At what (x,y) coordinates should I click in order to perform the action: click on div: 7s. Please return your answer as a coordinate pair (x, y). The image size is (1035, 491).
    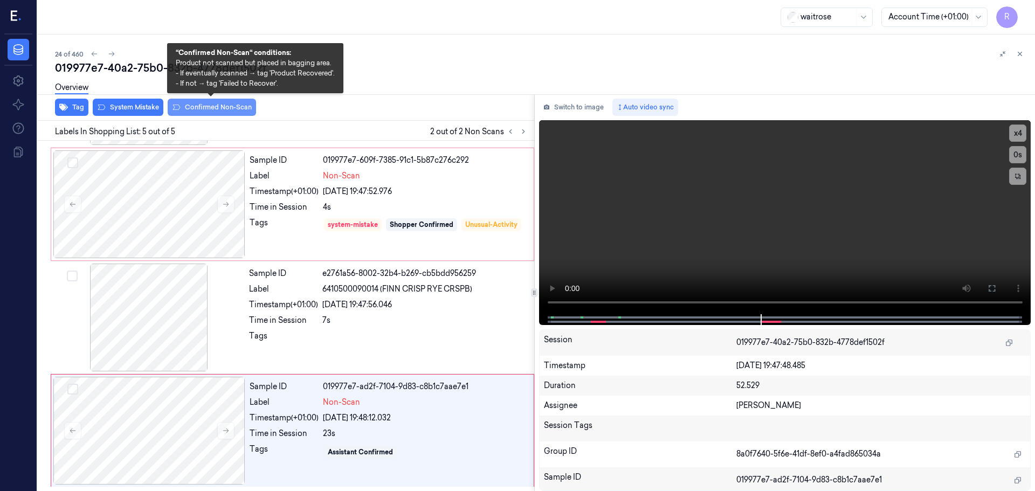
    Looking at the image, I should click on (425, 320).